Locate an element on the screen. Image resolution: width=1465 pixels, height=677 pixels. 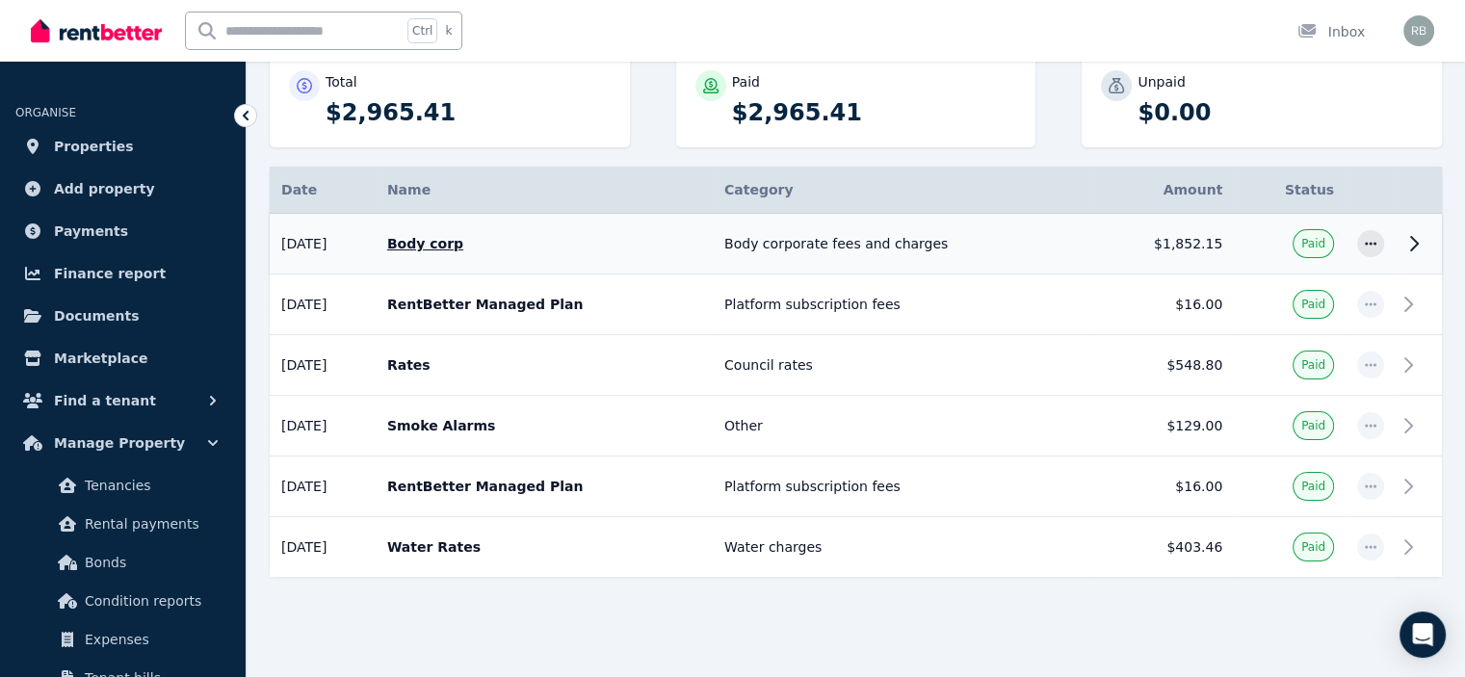
p: Rates is located at coordinates (544, 365).